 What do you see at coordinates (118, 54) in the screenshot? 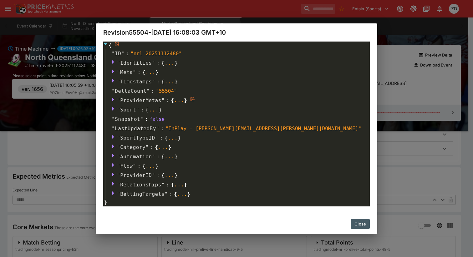
I see `span: ID` at bounding box center [118, 54].